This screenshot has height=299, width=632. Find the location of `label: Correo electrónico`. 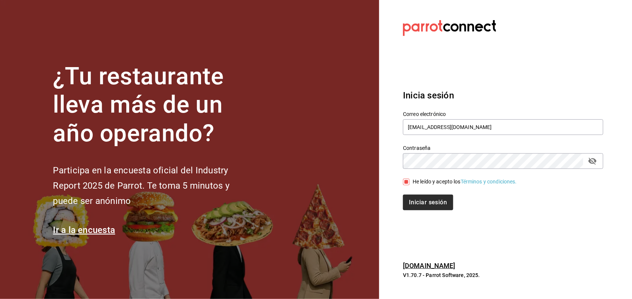

label: Correo electrónico is located at coordinates (503, 114).